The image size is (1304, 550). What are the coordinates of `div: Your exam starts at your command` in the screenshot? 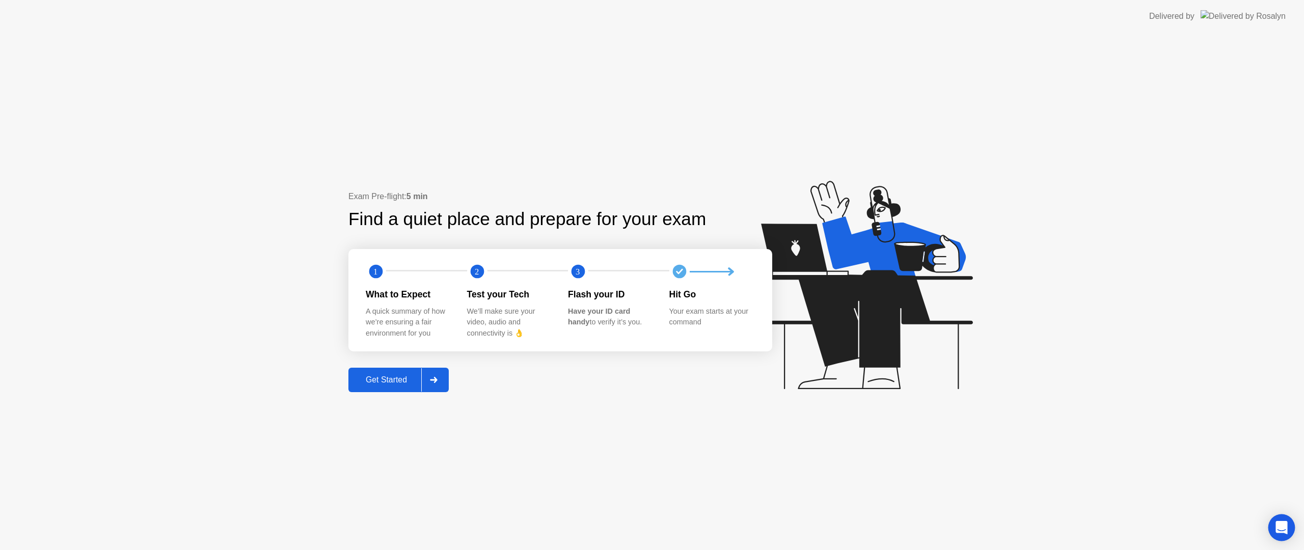 It's located at (712, 317).